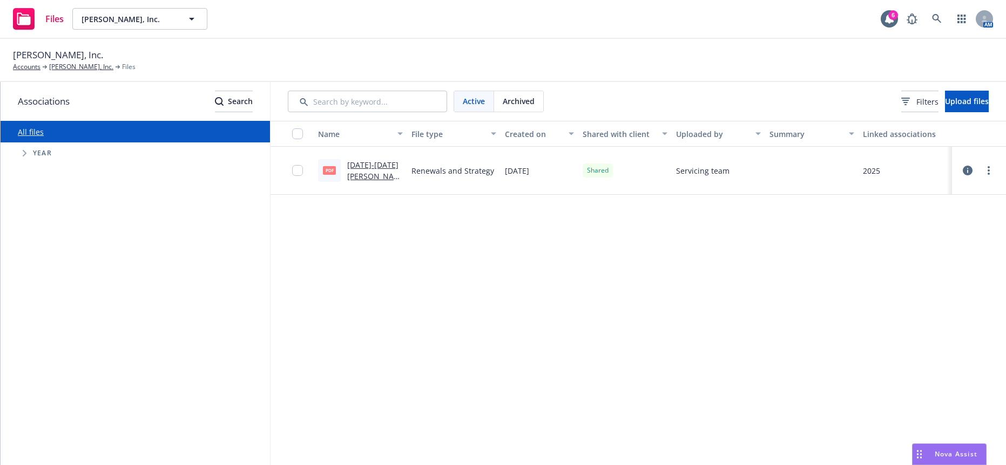  I want to click on div: 2025, so click(872, 171).